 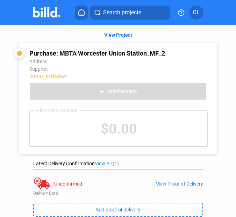 What do you see at coordinates (118, 35) in the screenshot?
I see `span: View Project` at bounding box center [118, 35].